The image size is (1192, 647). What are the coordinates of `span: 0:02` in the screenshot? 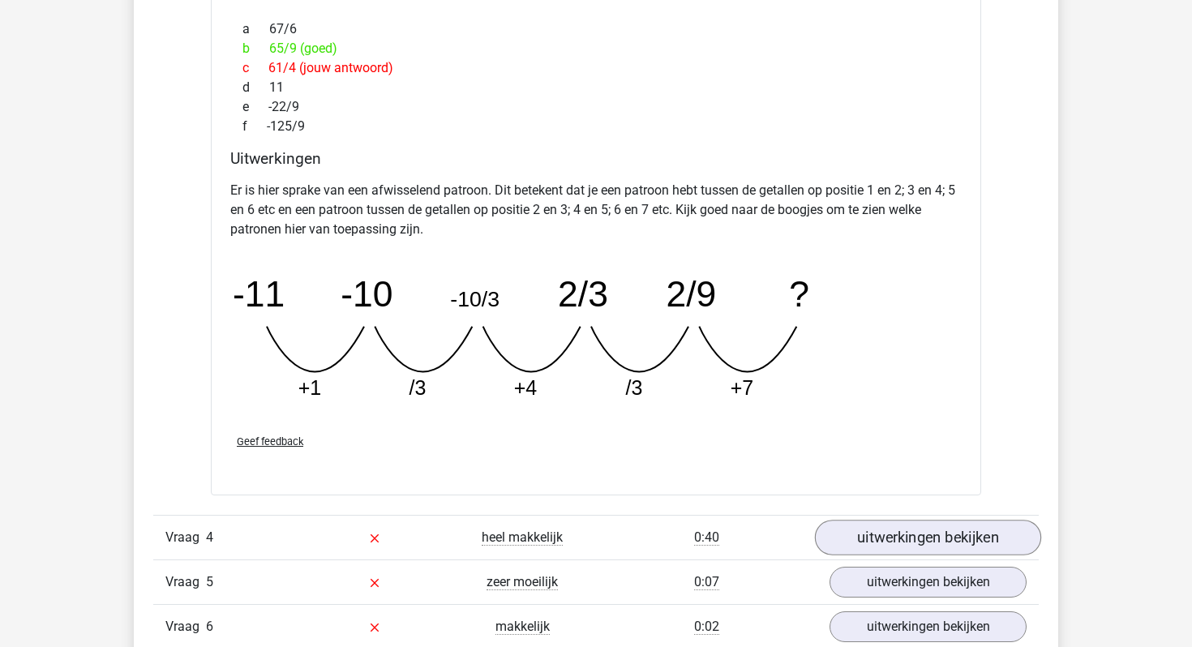 It's located at (706, 627).